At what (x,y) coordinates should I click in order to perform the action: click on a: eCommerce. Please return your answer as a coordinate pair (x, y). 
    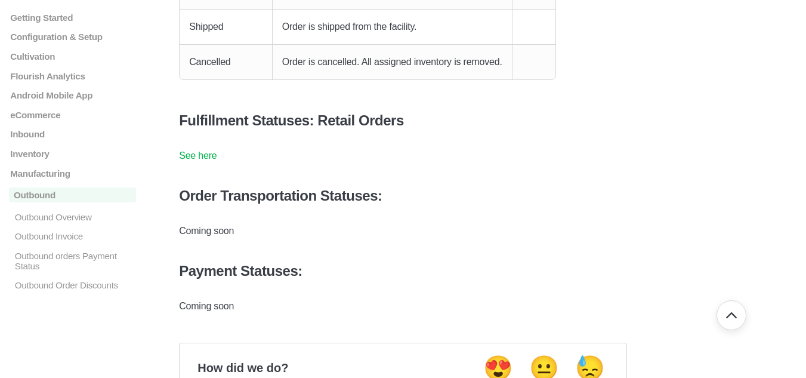
    Looking at the image, I should click on (72, 114).